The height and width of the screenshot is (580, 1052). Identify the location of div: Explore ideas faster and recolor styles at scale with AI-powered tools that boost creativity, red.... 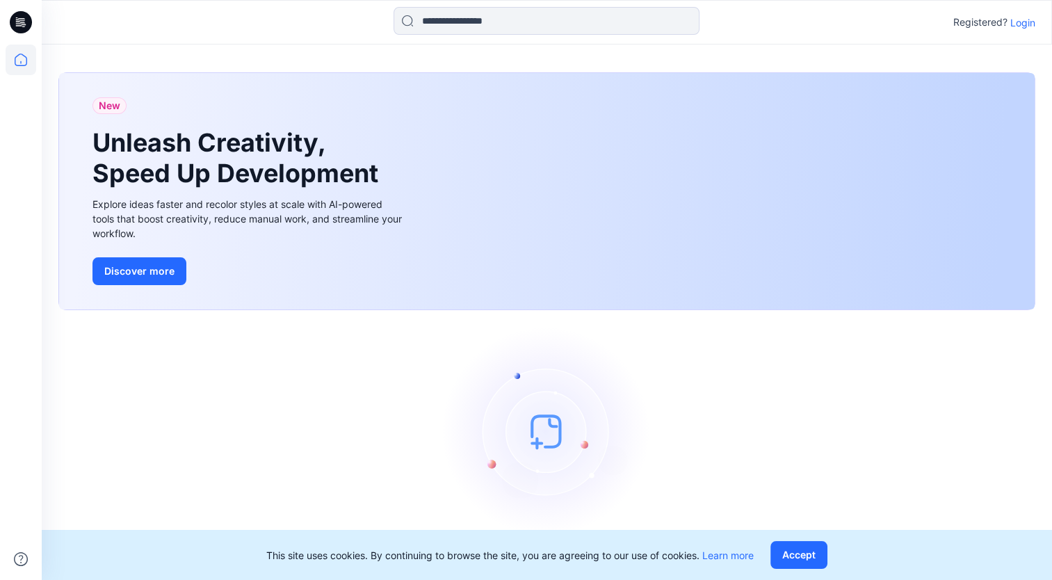
(249, 218).